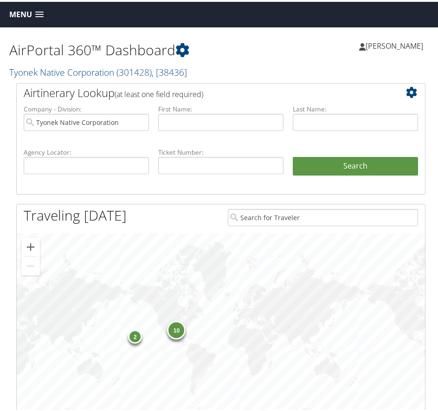 The width and height of the screenshot is (438, 411). Describe the element at coordinates (221, 107) in the screenshot. I see `label: First Name:` at that location.